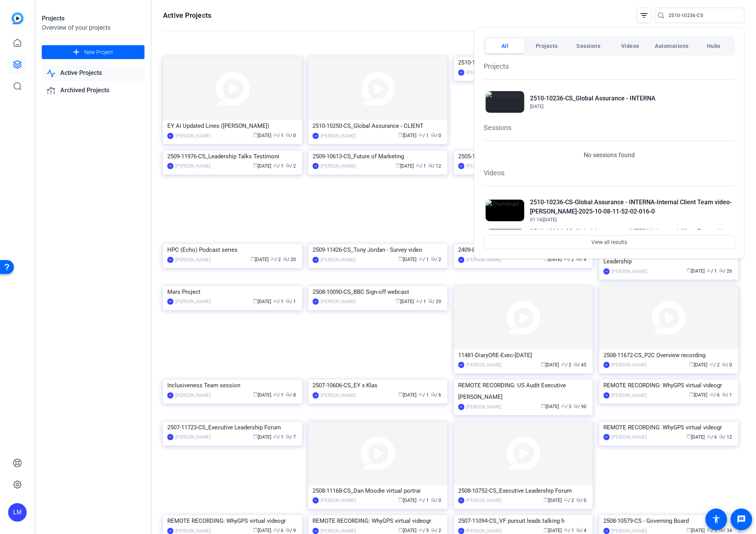  What do you see at coordinates (713, 46) in the screenshot?
I see `span: Hubs` at bounding box center [713, 46].